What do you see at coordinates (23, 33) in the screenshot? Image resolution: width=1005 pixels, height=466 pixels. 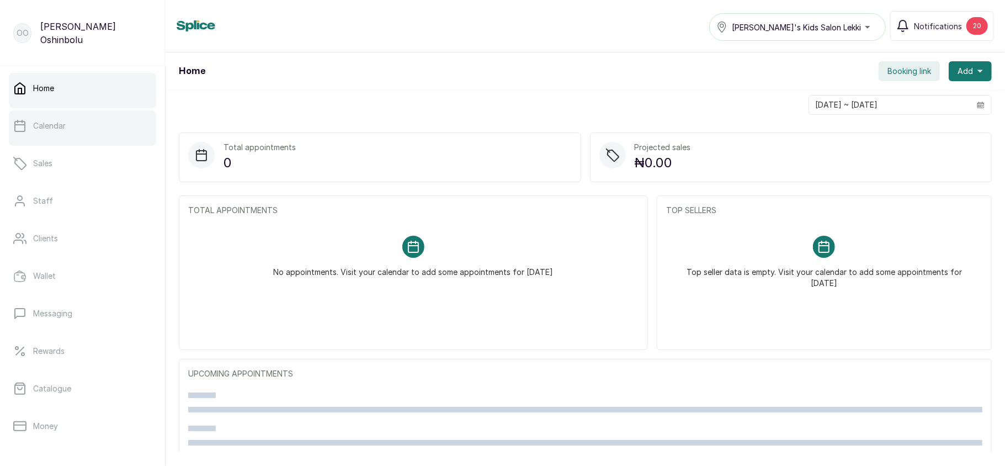 I see `p: OO` at bounding box center [23, 33].